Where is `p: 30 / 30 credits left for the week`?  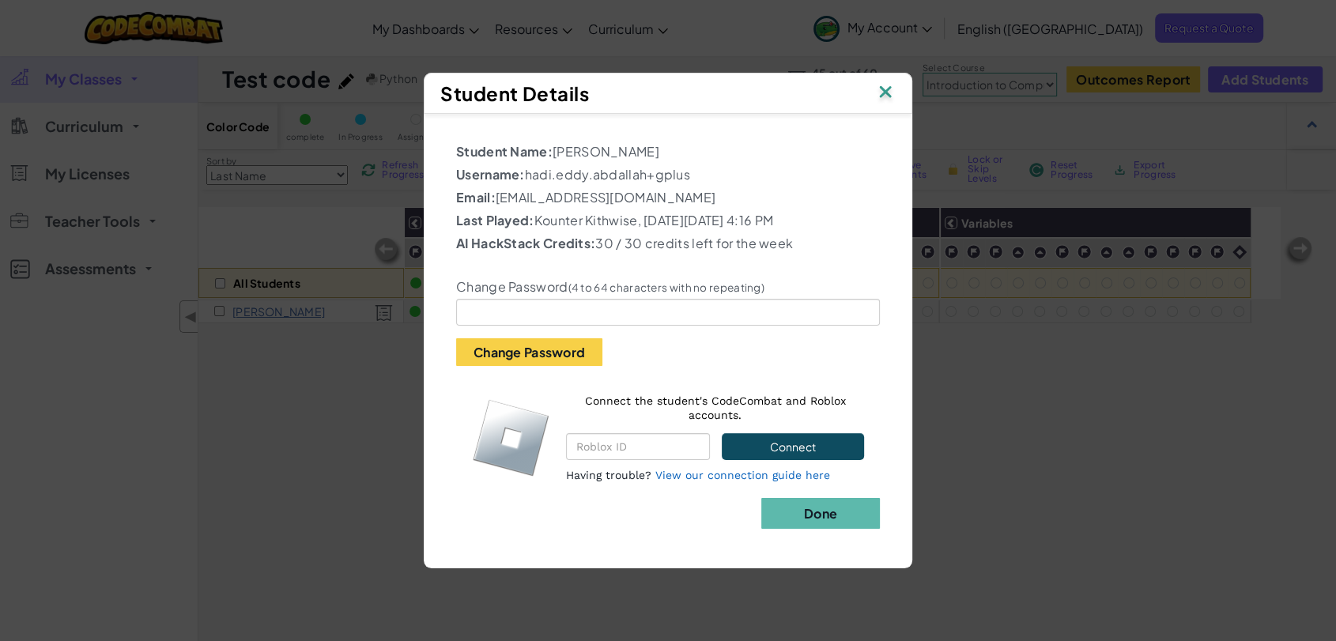 p: 30 / 30 credits left for the week is located at coordinates (668, 243).